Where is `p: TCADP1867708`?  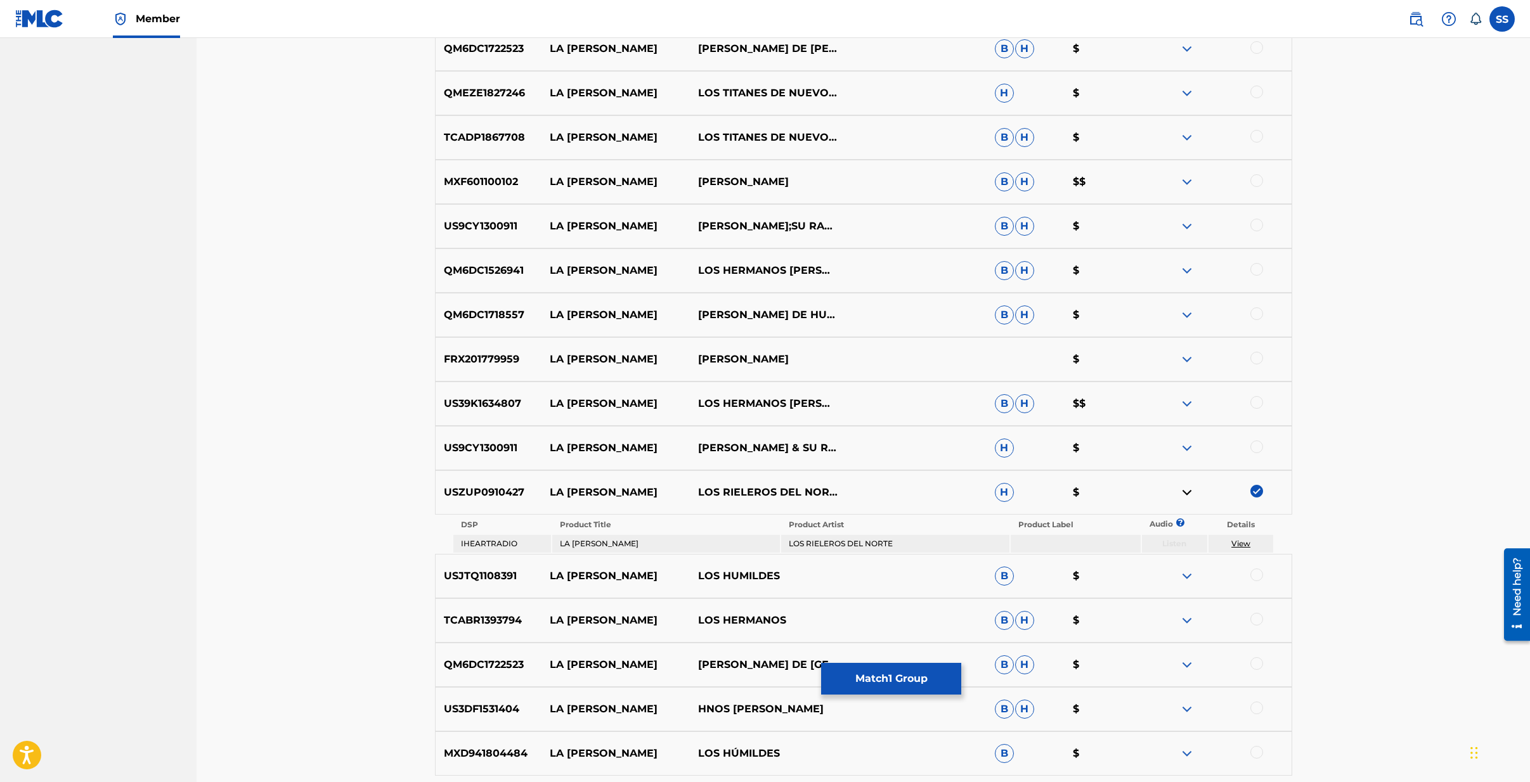 p: TCADP1867708 is located at coordinates (489, 138).